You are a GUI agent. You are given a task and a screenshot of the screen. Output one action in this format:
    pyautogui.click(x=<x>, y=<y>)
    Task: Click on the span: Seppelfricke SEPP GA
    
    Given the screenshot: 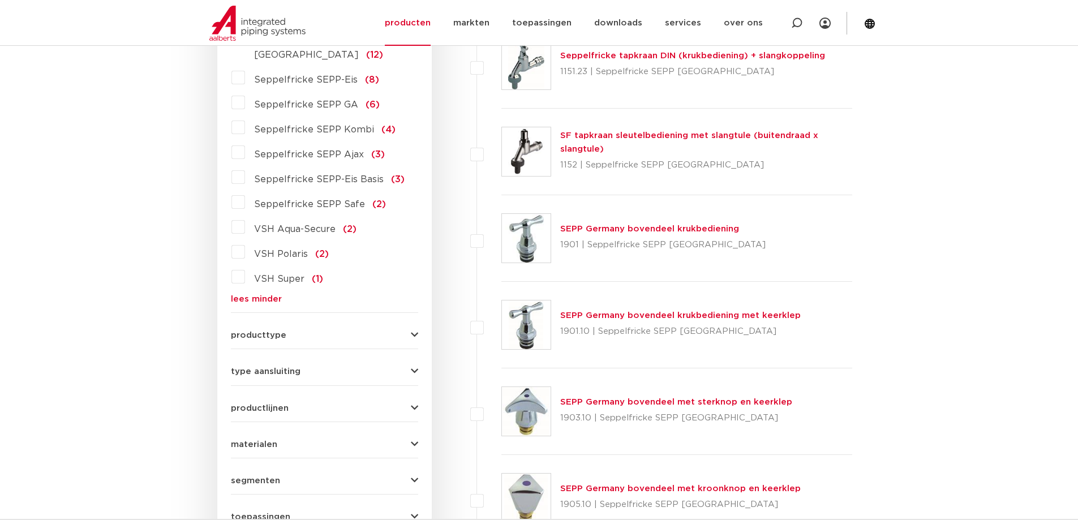 What is the action you would take?
    pyautogui.click(x=306, y=105)
    